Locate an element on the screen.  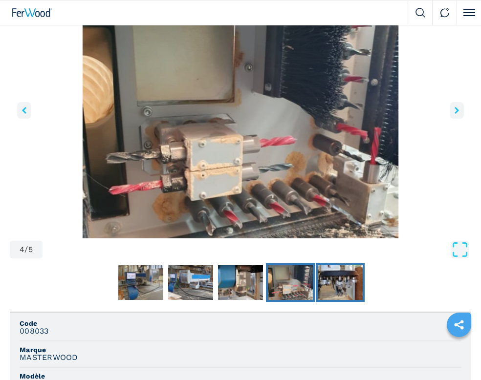
button: Go to Slide 1 is located at coordinates (141, 283).